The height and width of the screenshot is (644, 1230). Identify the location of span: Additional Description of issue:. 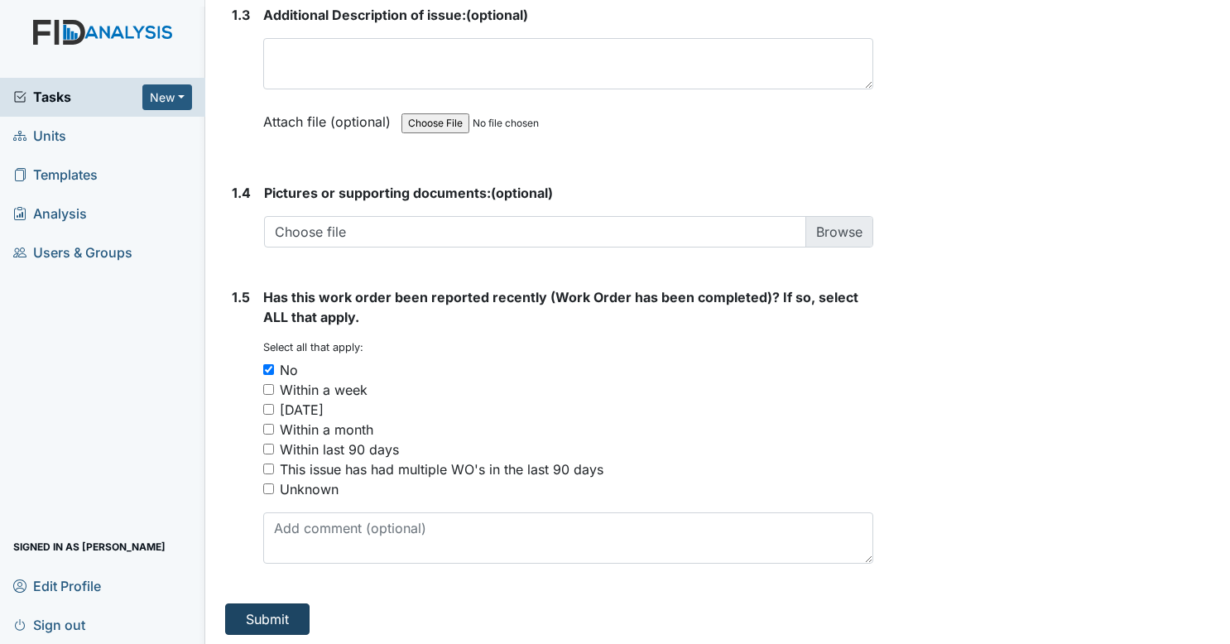
(364, 15).